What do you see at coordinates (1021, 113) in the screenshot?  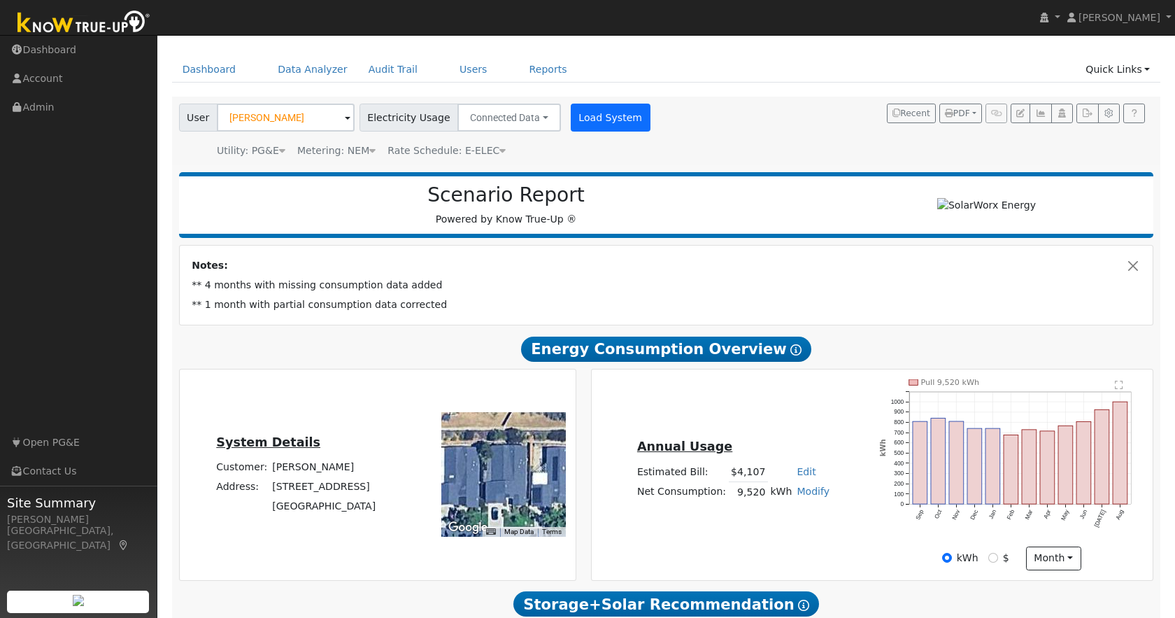 I see `button: Edit User` at bounding box center [1021, 113].